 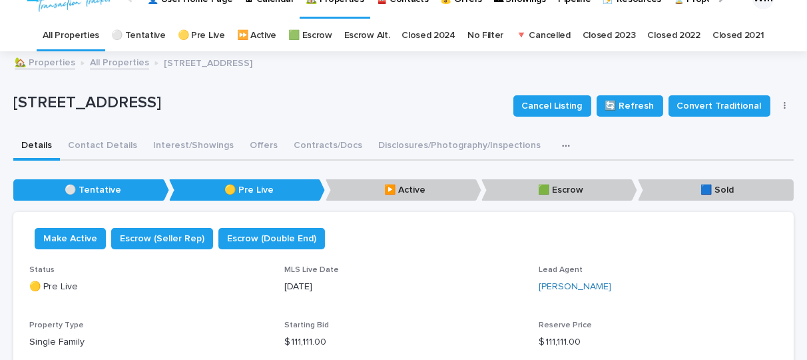 I want to click on a: 🏡 Properties, so click(x=45, y=61).